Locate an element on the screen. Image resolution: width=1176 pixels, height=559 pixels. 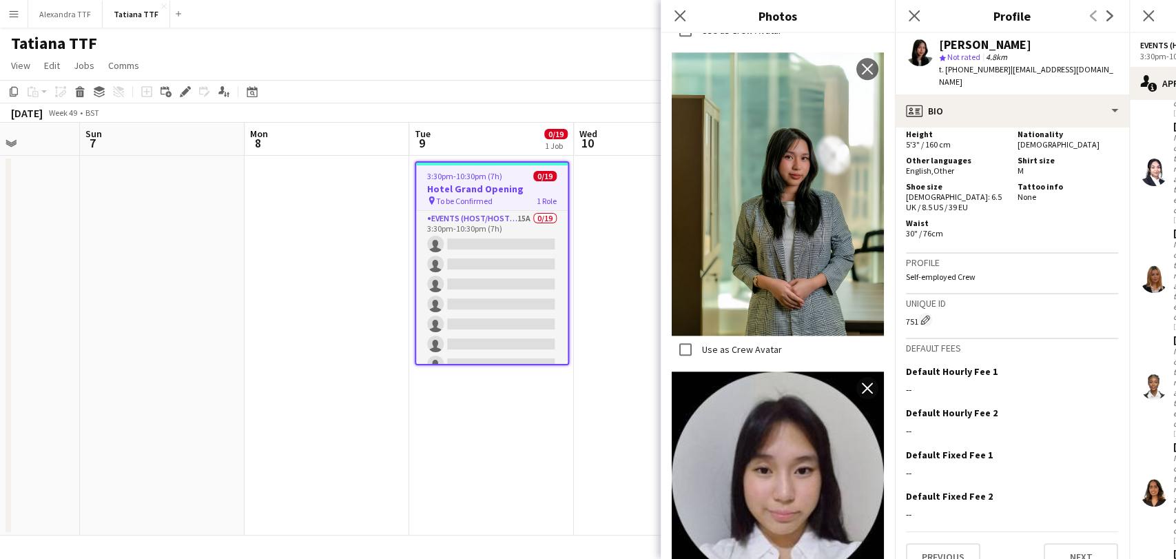
p: Self-employed Crew is located at coordinates (1012, 276).